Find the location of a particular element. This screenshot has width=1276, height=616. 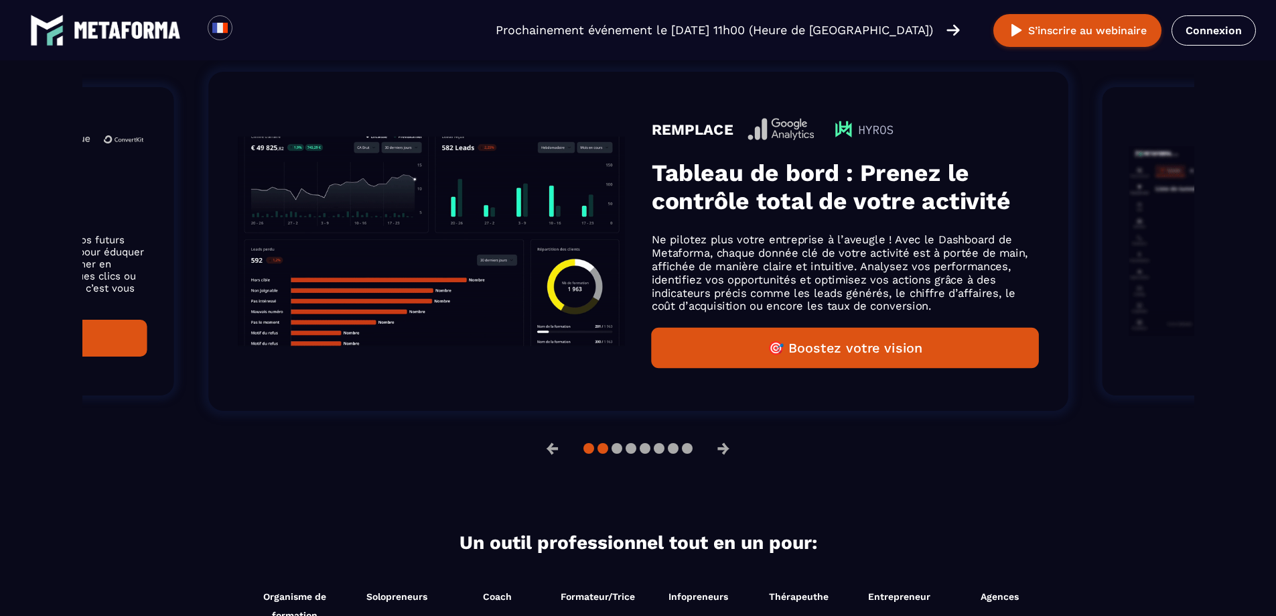

div: Search for option is located at coordinates (249, 30).